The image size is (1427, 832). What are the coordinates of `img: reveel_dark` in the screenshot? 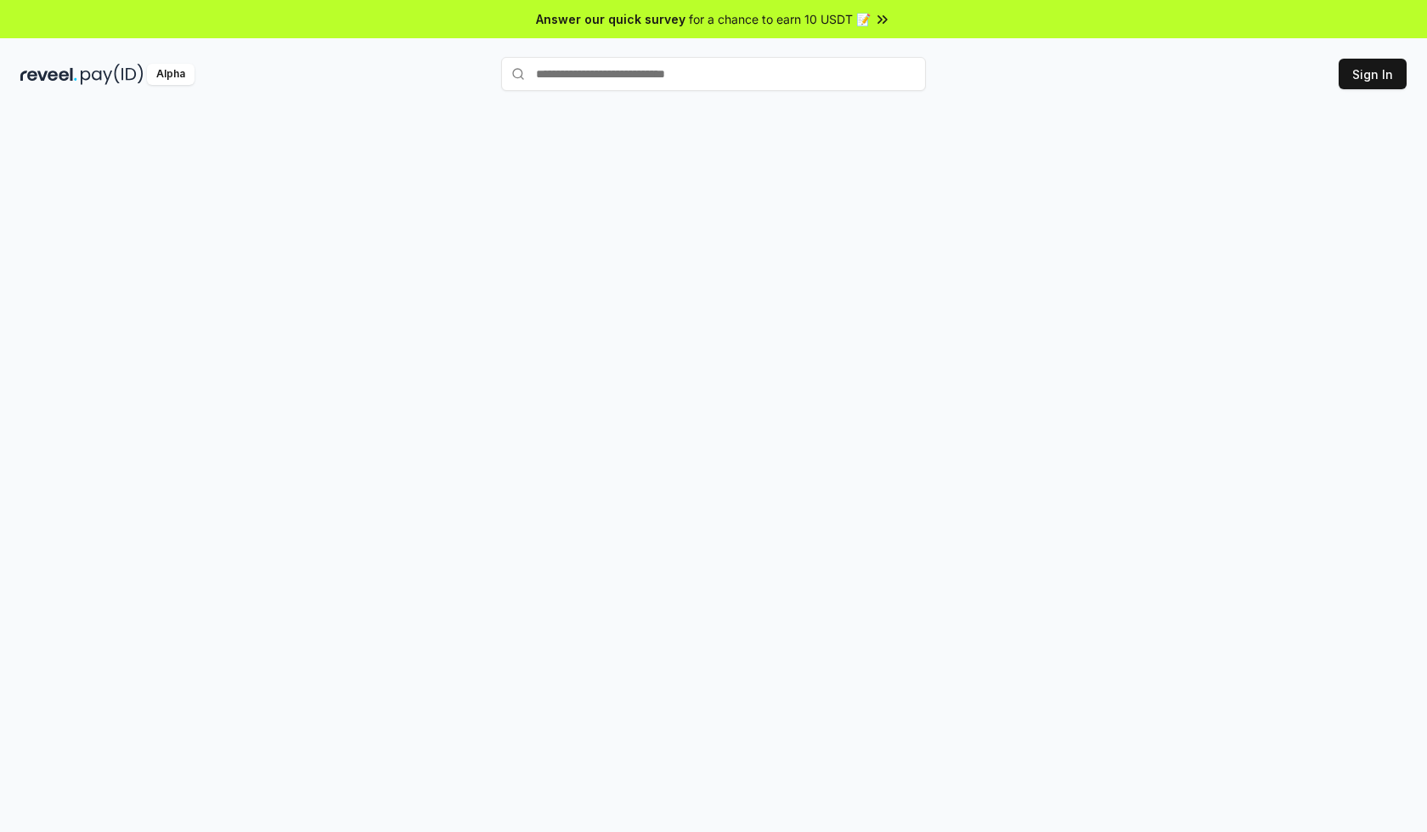 It's located at (48, 74).